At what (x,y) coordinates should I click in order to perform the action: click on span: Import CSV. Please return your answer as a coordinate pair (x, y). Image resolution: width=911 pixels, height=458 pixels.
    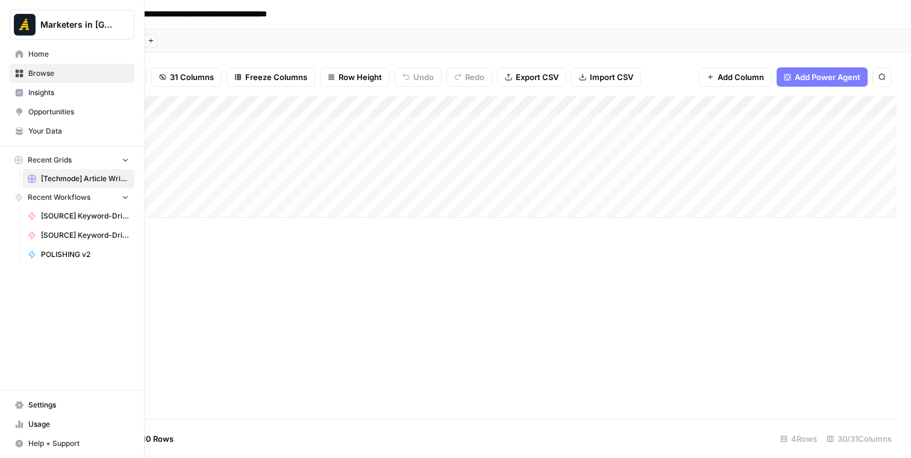
    Looking at the image, I should click on (612, 77).